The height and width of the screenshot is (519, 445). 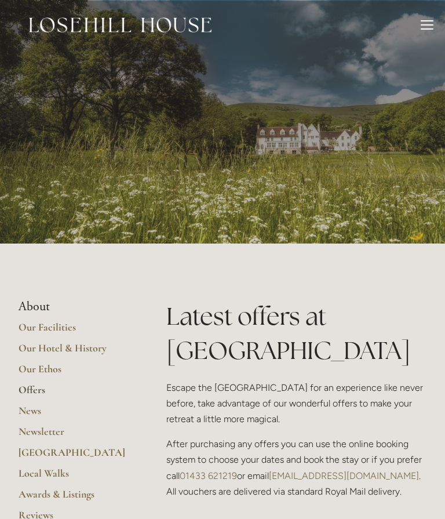 What do you see at coordinates (74, 331) in the screenshot?
I see `a: Our Facilities` at bounding box center [74, 331].